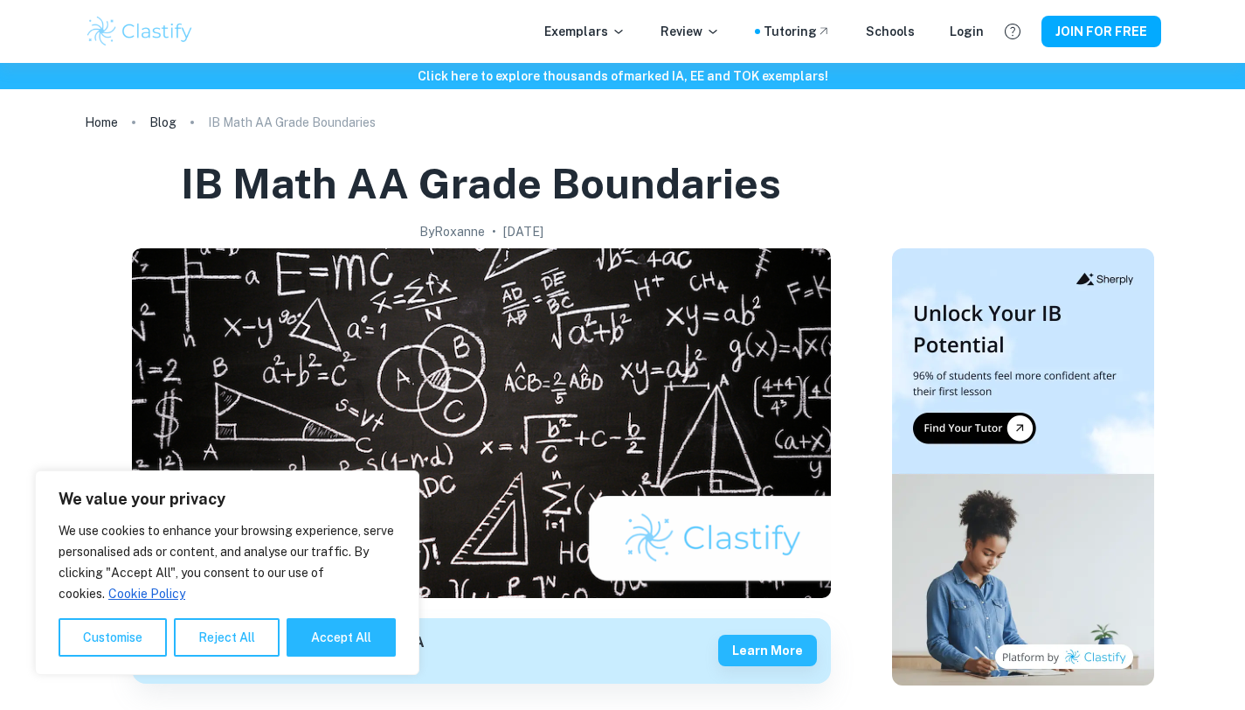 The height and width of the screenshot is (710, 1245). What do you see at coordinates (891, 31) in the screenshot?
I see `a: Schools` at bounding box center [891, 31].